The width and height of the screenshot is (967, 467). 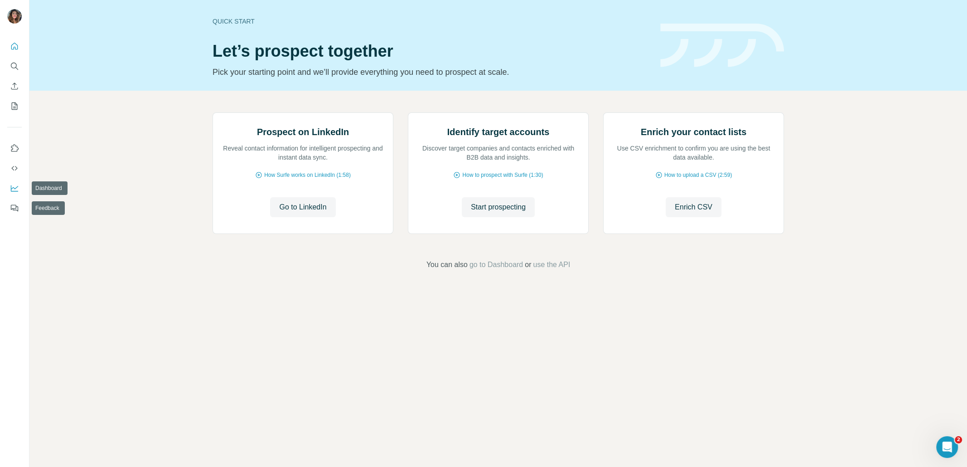 I want to click on div: Quick start, so click(x=431, y=21).